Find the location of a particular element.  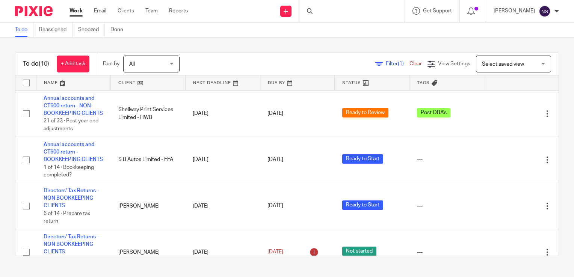

a: Email is located at coordinates (100, 11).